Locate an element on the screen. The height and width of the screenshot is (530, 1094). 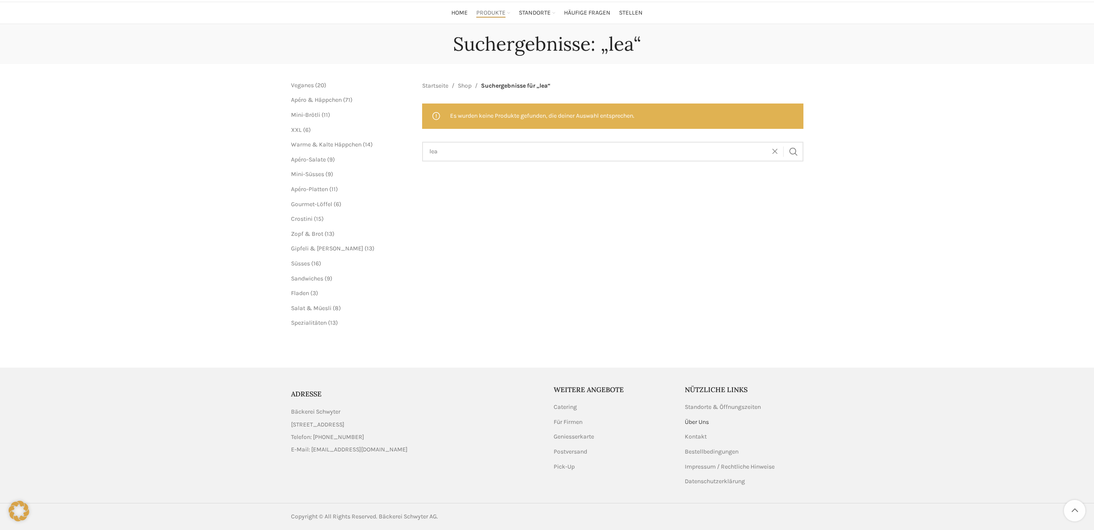
span: 14 is located at coordinates (367, 144).